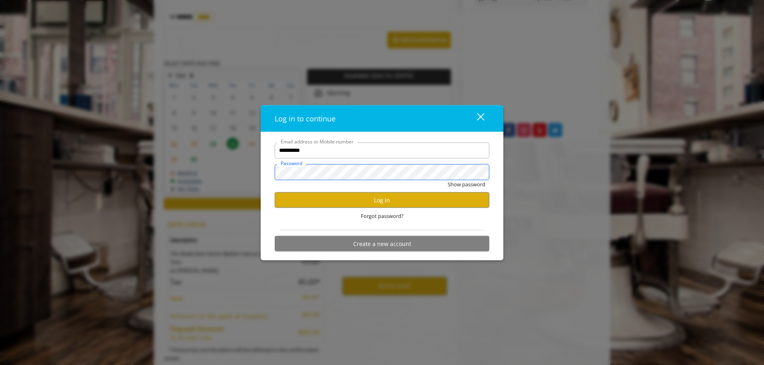  I want to click on input: Password, so click(382, 172).